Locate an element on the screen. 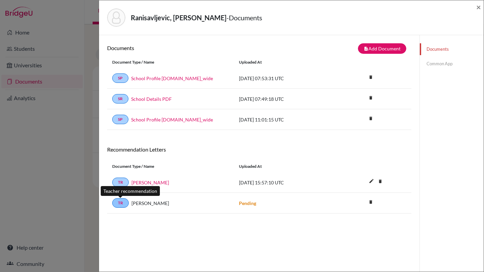 This screenshot has width=484, height=272. a: School Details PDF is located at coordinates (152, 99).